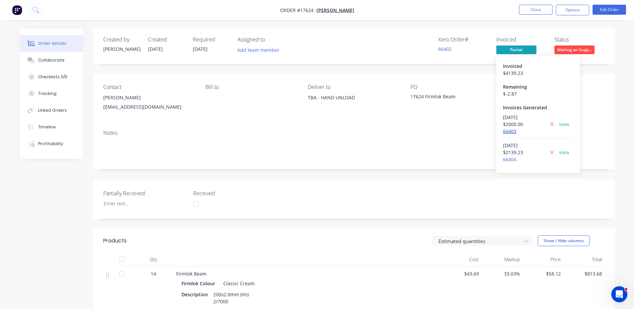 Image resolution: width=634 pixels, height=309 pixels. What do you see at coordinates (211, 39) in the screenshot?
I see `div: Required` at bounding box center [211, 39].